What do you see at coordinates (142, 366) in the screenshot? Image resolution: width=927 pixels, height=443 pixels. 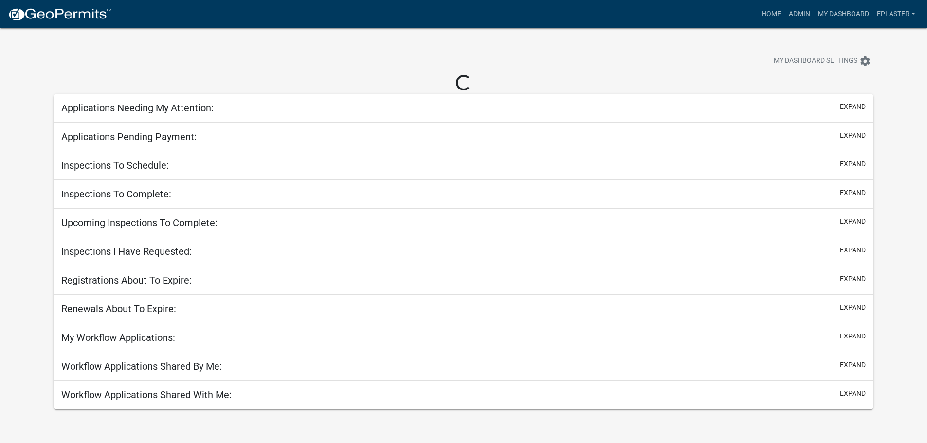 I see `h5: Workflow Applications Shared By Me:` at bounding box center [142, 366].